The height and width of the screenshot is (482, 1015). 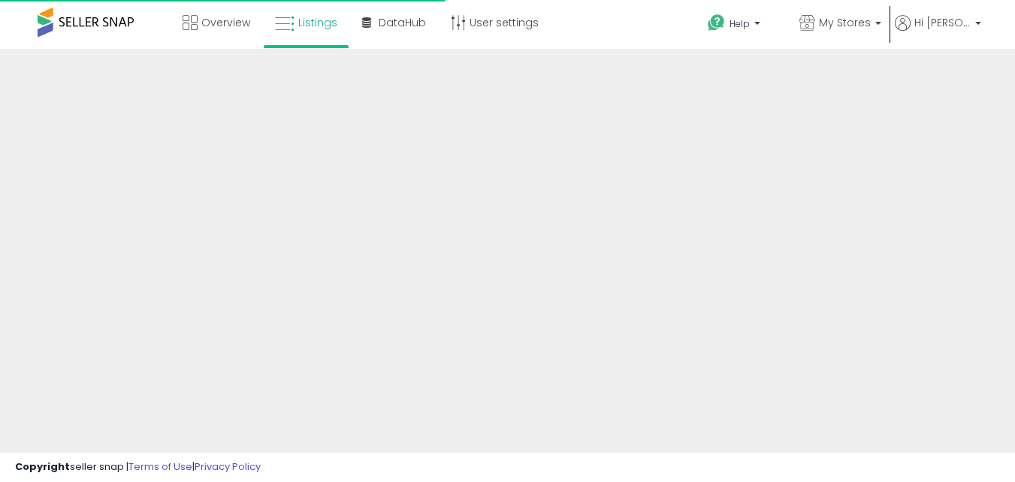 What do you see at coordinates (402, 23) in the screenshot?
I see `span: DataHub` at bounding box center [402, 23].